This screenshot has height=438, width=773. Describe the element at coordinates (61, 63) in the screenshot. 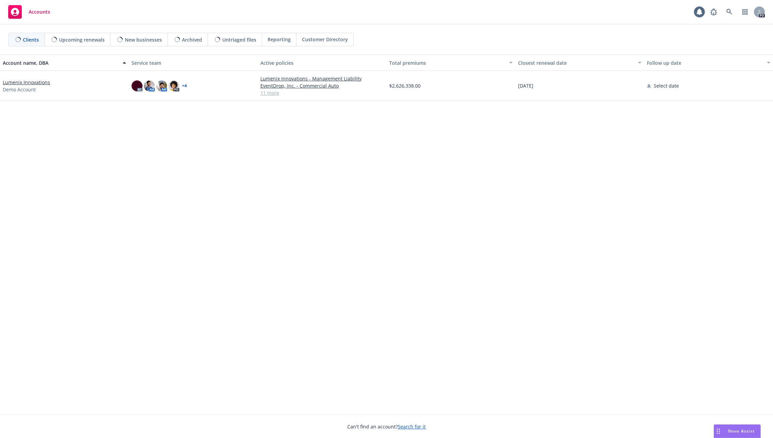

I see `div: Account name, DBA` at that location.